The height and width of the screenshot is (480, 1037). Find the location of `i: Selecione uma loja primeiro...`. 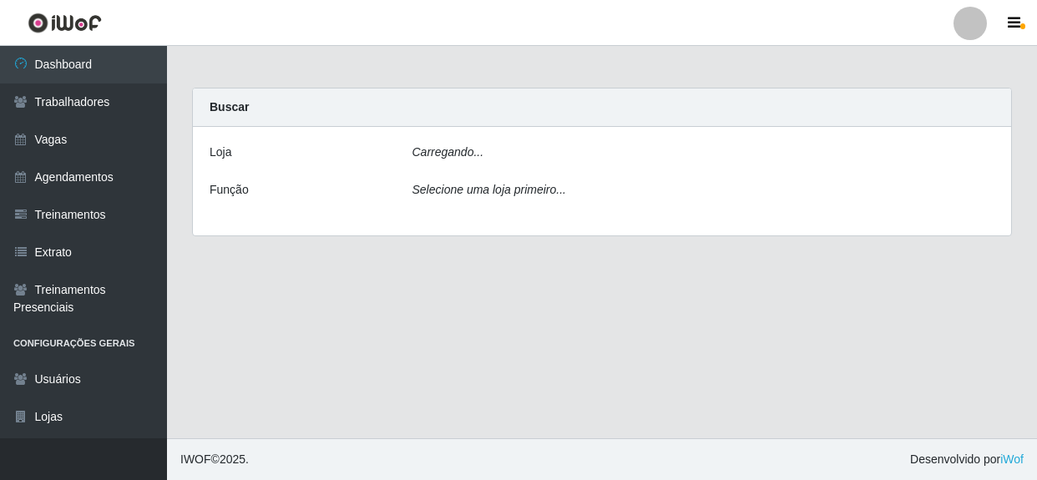

i: Selecione uma loja primeiro... is located at coordinates (489, 190).